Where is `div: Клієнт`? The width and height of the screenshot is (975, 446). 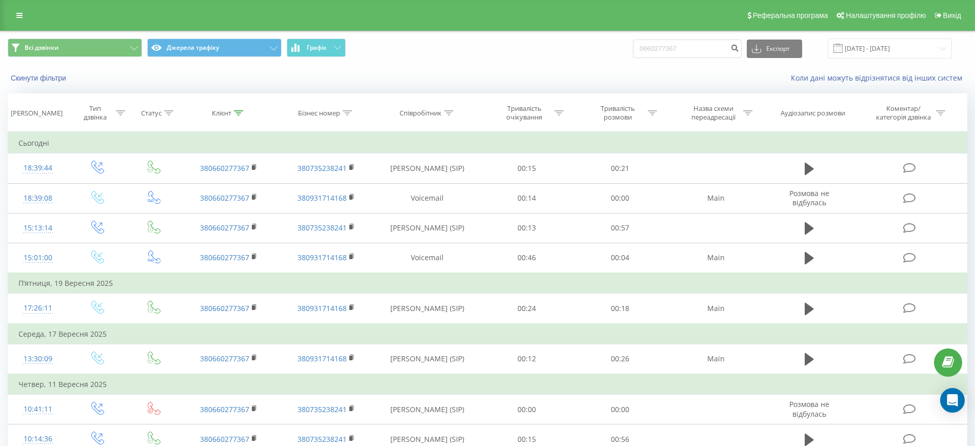
div: Клієнт is located at coordinates (221, 113).